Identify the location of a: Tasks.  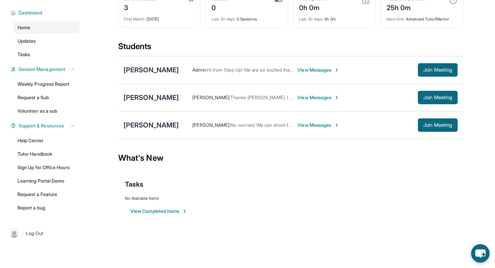
(46, 55).